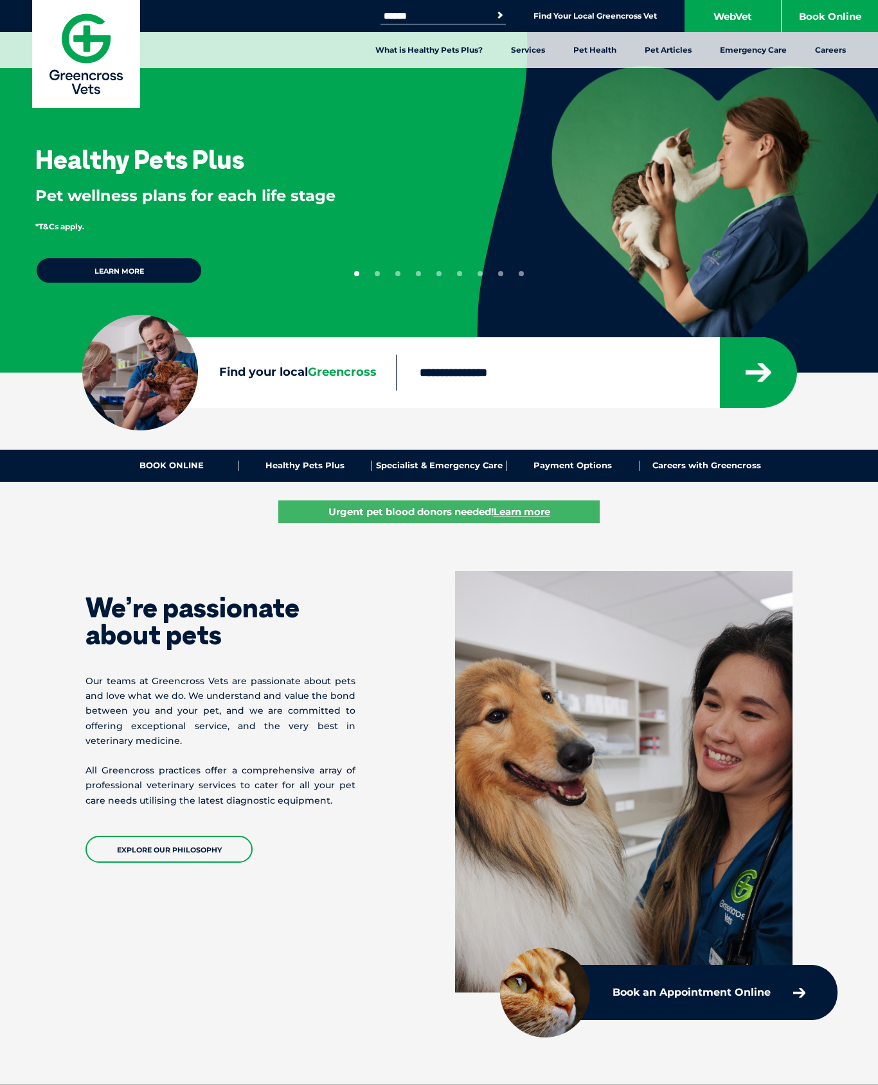 This screenshot has height=1085, width=878. Describe the element at coordinates (239, 373) in the screenshot. I see `label: Find your local` at that location.